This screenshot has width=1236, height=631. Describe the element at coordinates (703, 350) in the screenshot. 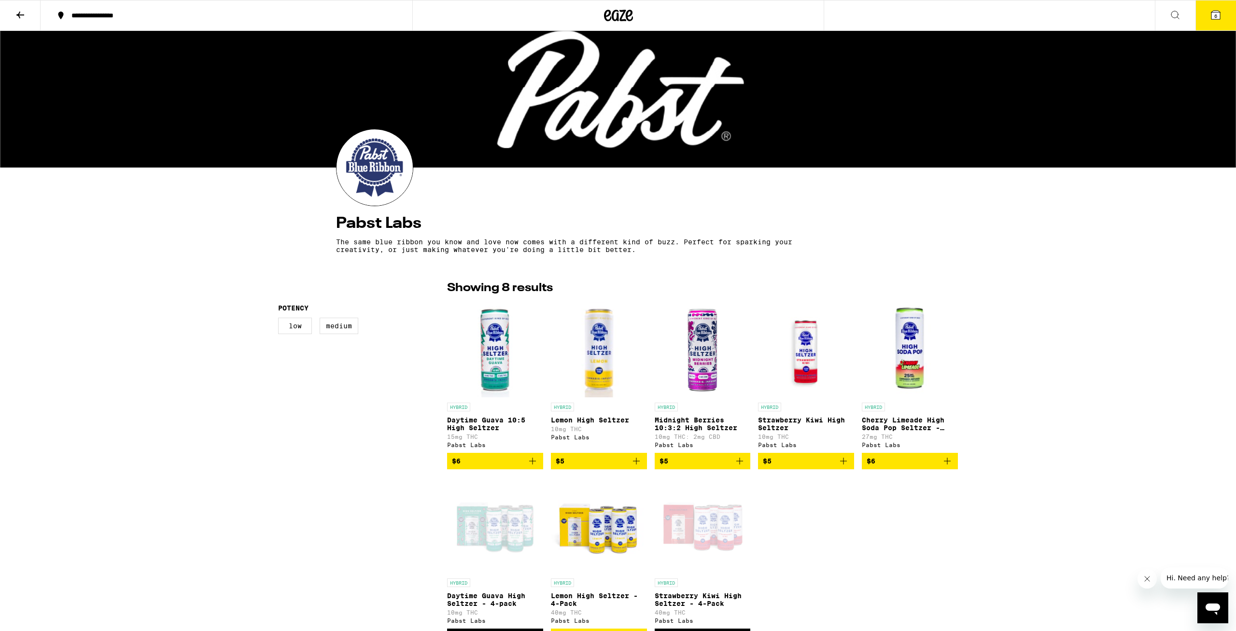

I see `img: Pabst Labs - Midnight Berries 10:3:2 High Seltzer` at that location.